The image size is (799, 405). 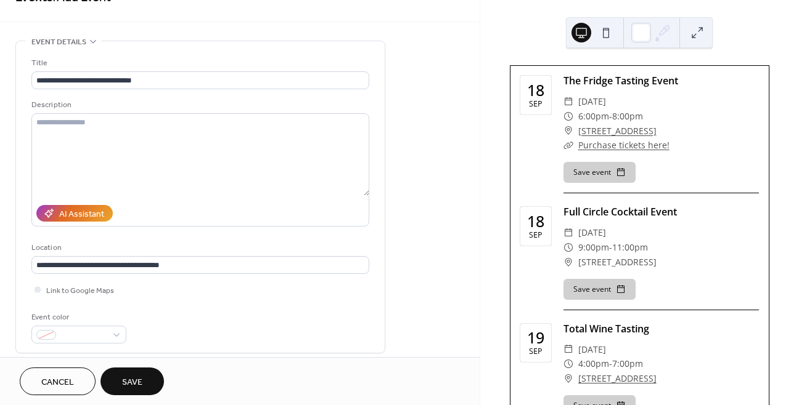 I want to click on span: 11:00pm, so click(x=630, y=248).